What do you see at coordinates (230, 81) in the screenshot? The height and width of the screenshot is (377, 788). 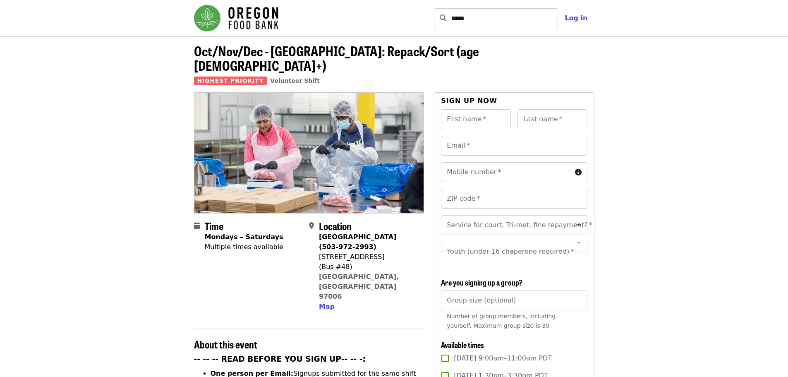 I see `span: Highest Priority` at bounding box center [230, 81].